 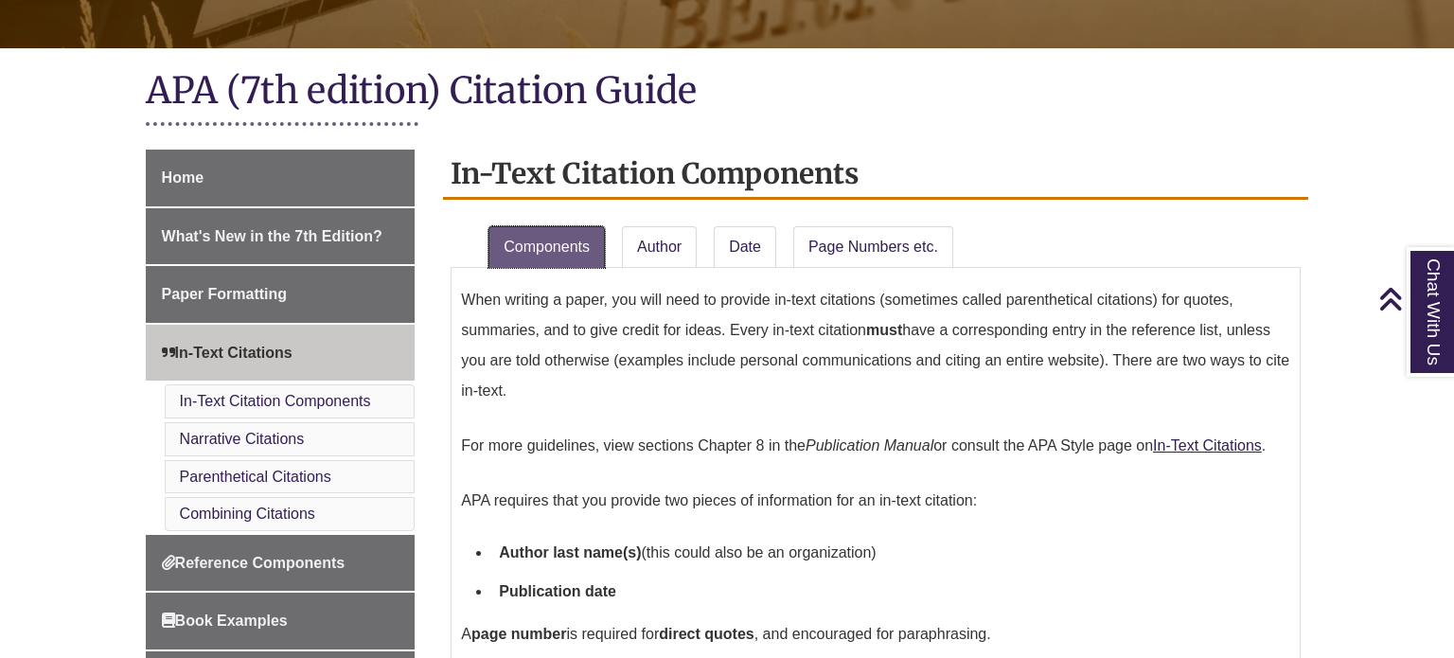 What do you see at coordinates (224, 620) in the screenshot?
I see `span: Book Examples` at bounding box center [224, 620].